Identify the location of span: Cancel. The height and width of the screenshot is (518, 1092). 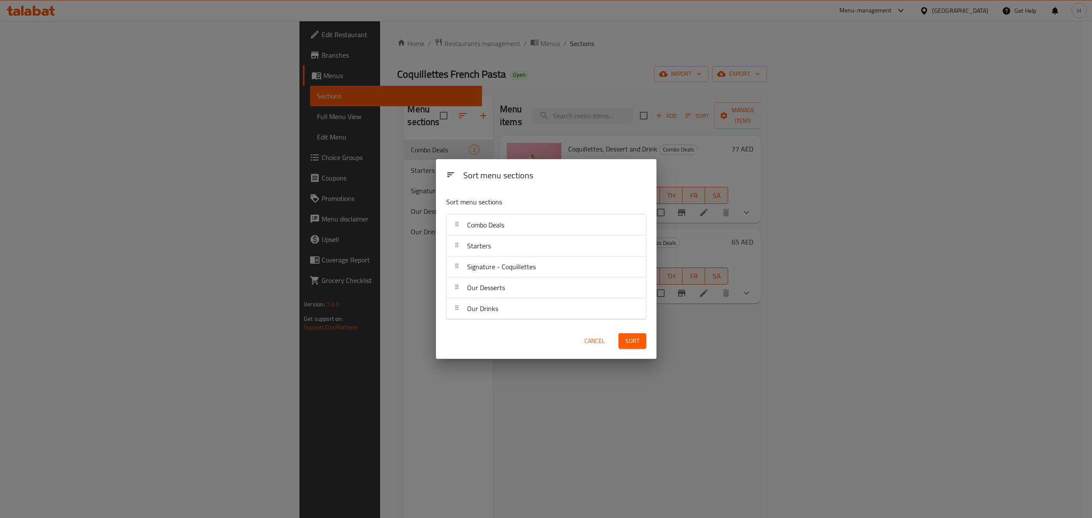
(594, 341).